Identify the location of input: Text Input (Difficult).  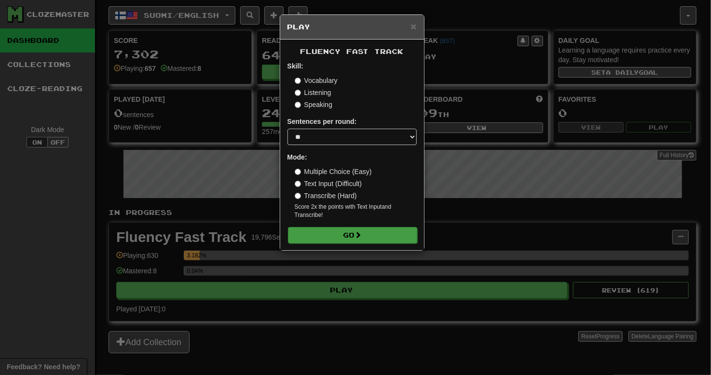
(298, 184).